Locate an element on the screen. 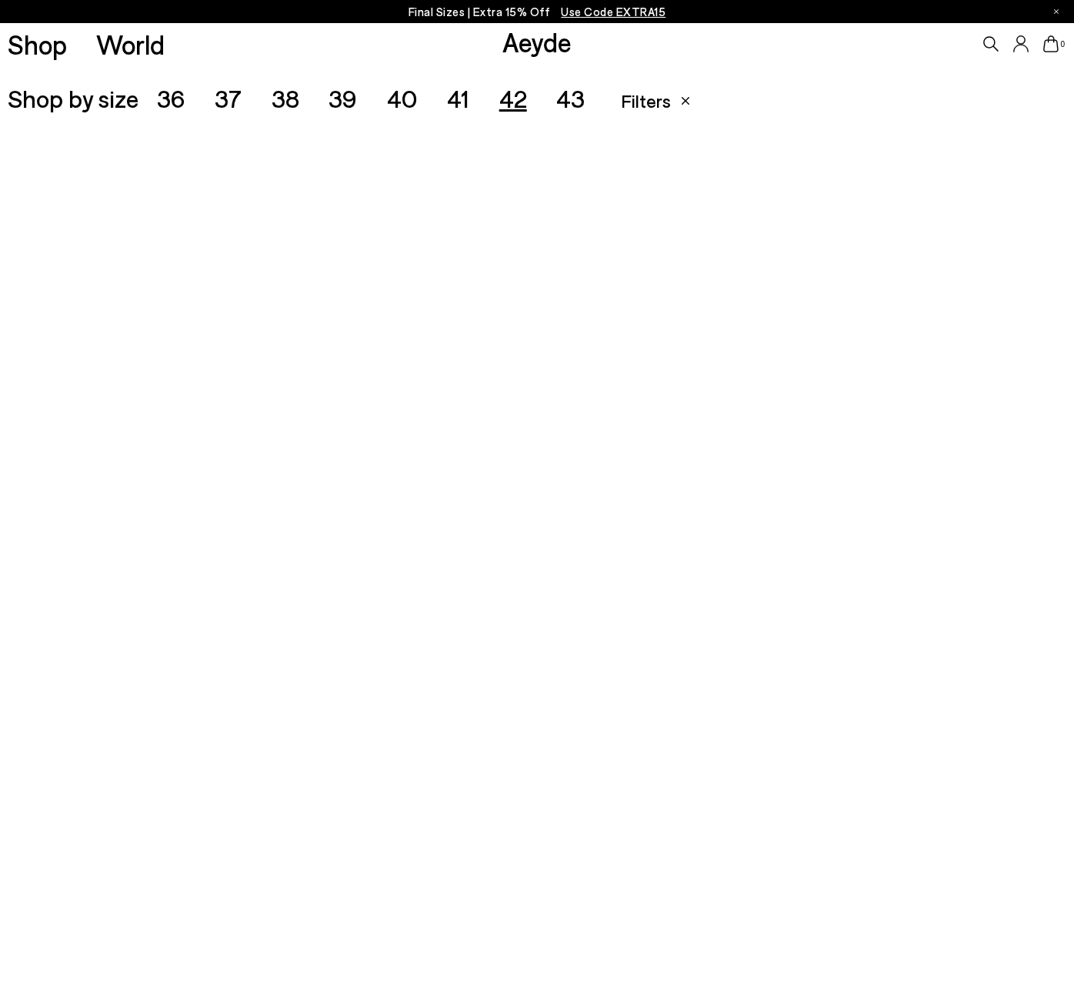 Image resolution: width=1074 pixels, height=1000 pixels. span: Navigate to /collections/ss25-final-sizes is located at coordinates (613, 12).